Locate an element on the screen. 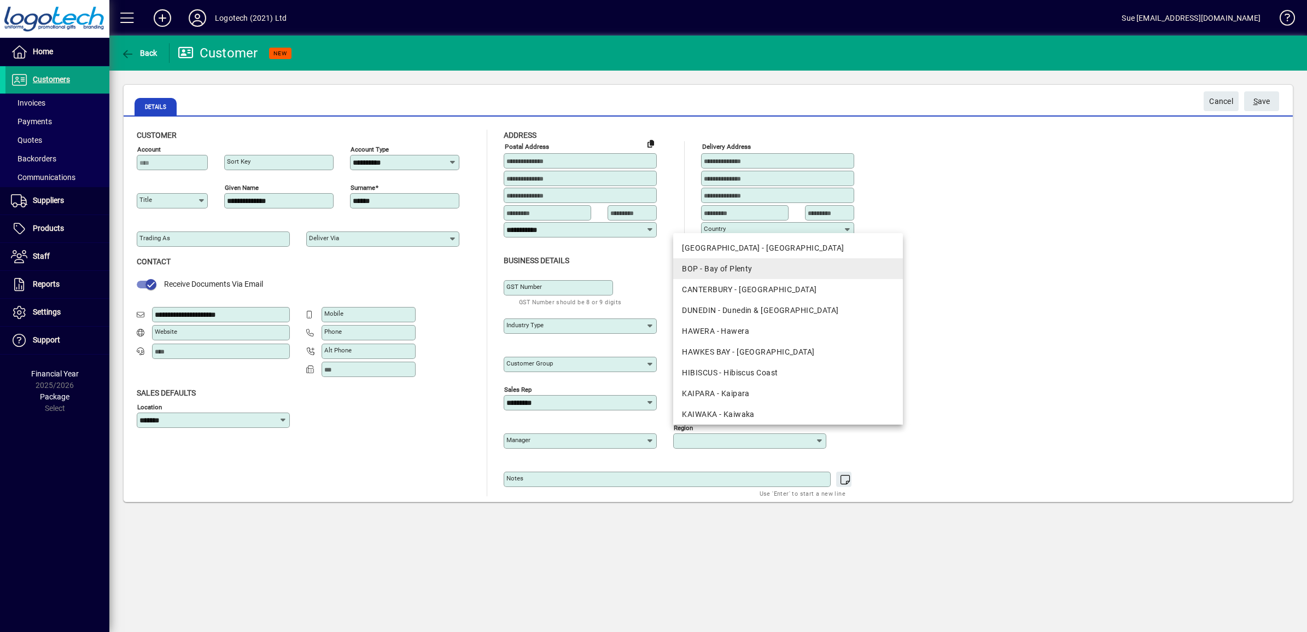 Image resolution: width=1307 pixels, height=632 pixels. span: Business details is located at coordinates (537, 260).